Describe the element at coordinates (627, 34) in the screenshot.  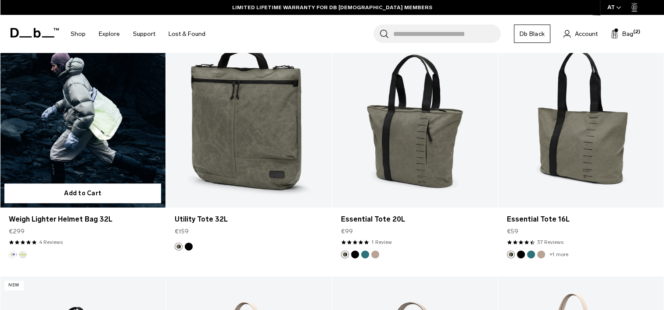
I see `span: Bag` at that location.